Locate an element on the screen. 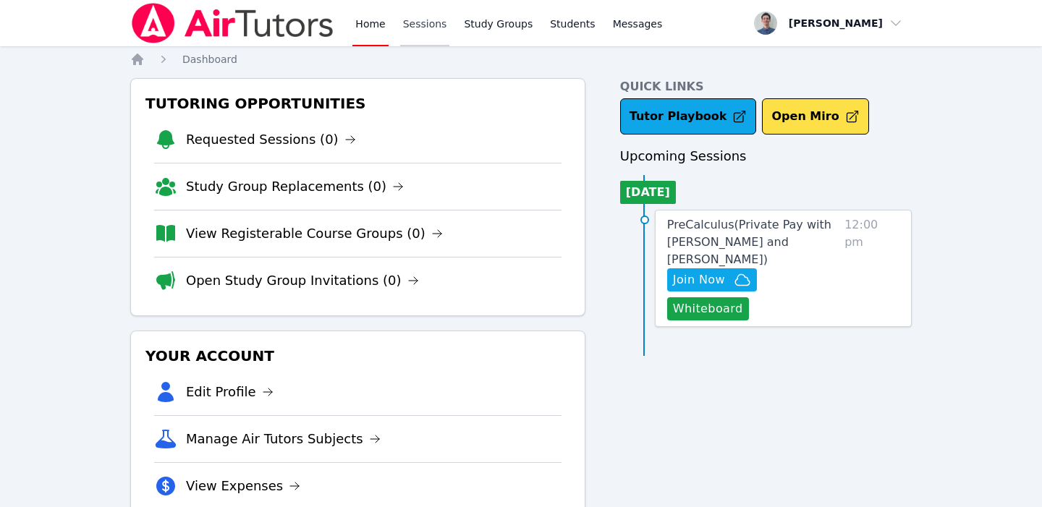 The width and height of the screenshot is (1042, 507). a: Study Group Replacements (0) is located at coordinates (294, 187).